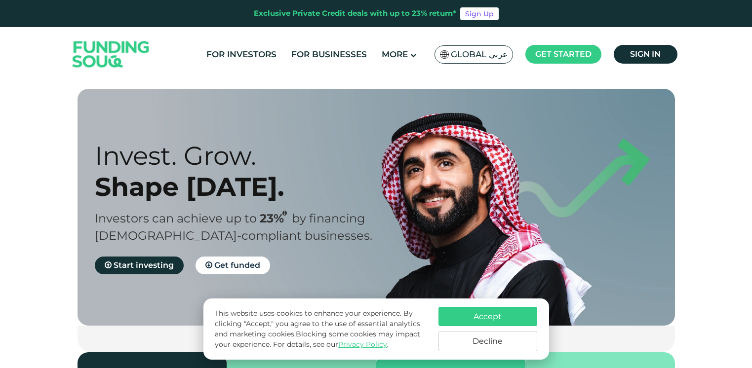 Image resolution: width=752 pixels, height=368 pixels. I want to click on div: Exclusive Private Credit deals with up to 23% return*, so click(355, 13).